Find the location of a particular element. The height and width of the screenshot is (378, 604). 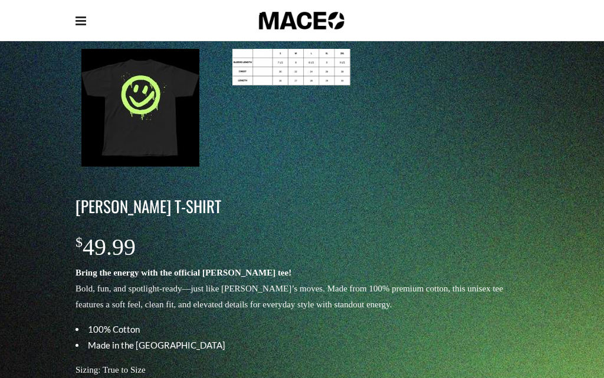

span: Sizing: True to Size is located at coordinates (110, 370).